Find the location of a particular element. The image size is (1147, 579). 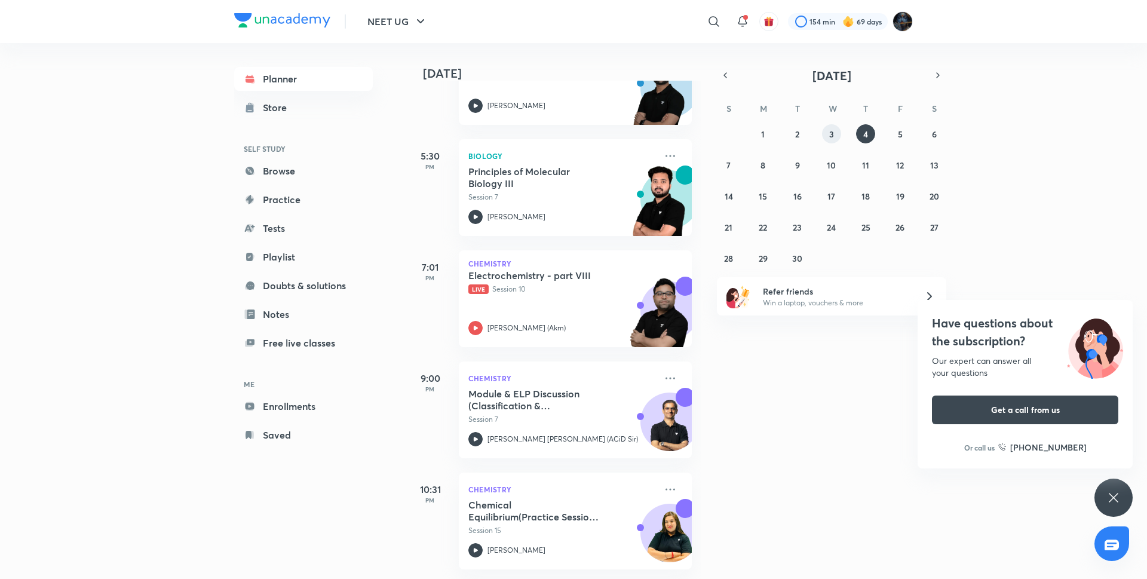

abbr: Saturday is located at coordinates (935, 108).